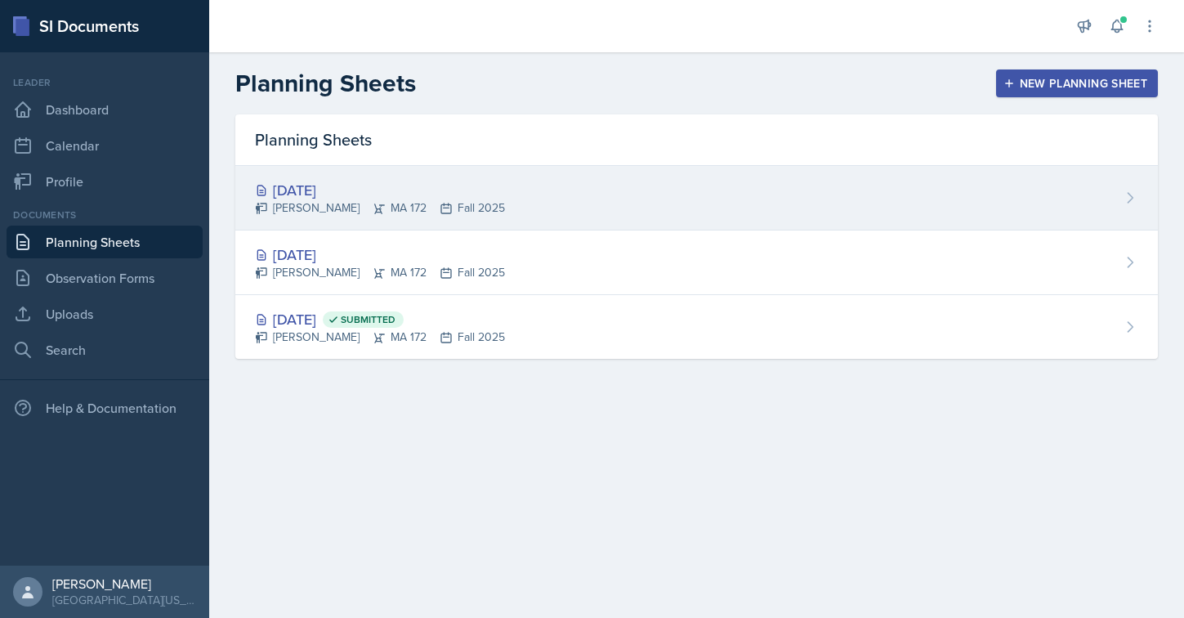  Describe the element at coordinates (105, 278) in the screenshot. I see `a: Observation Forms` at that location.